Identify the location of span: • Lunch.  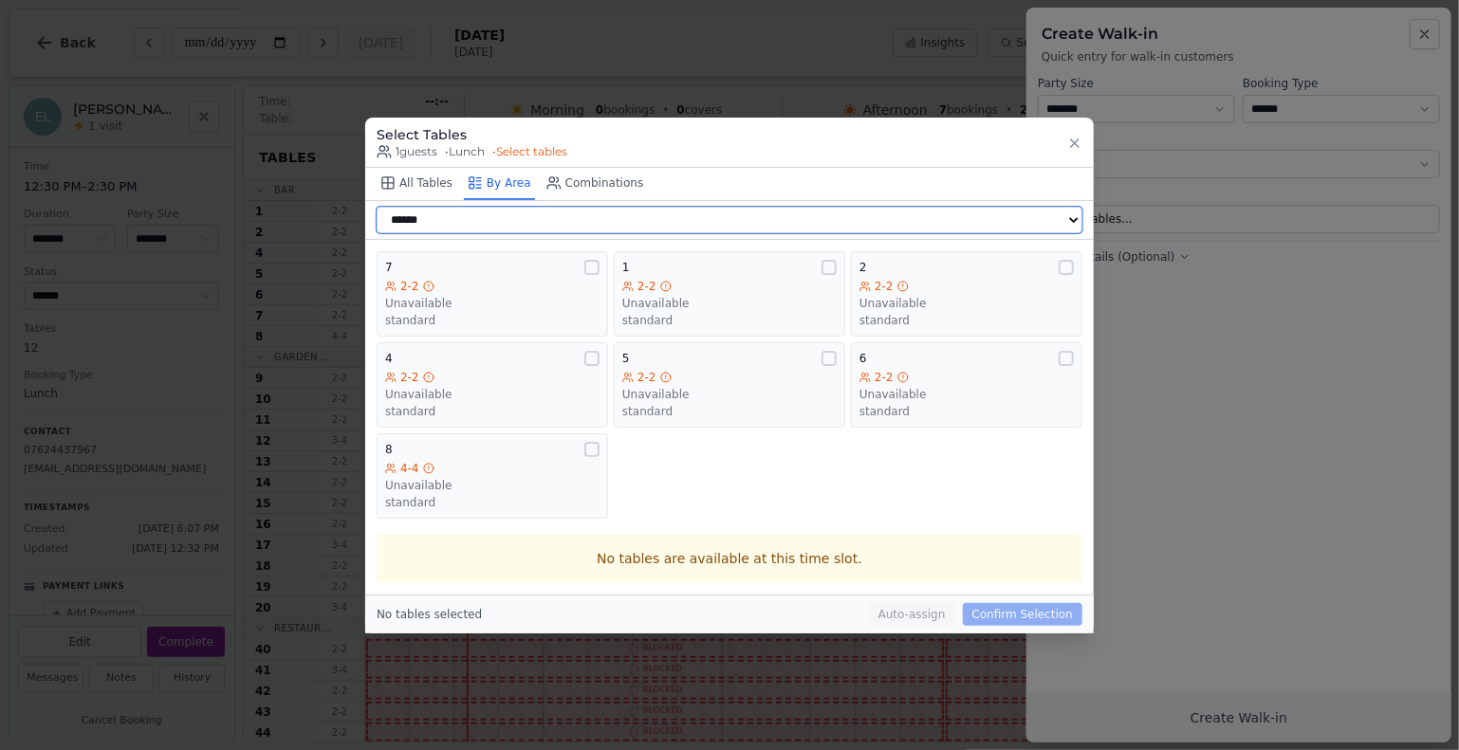
(465, 152).